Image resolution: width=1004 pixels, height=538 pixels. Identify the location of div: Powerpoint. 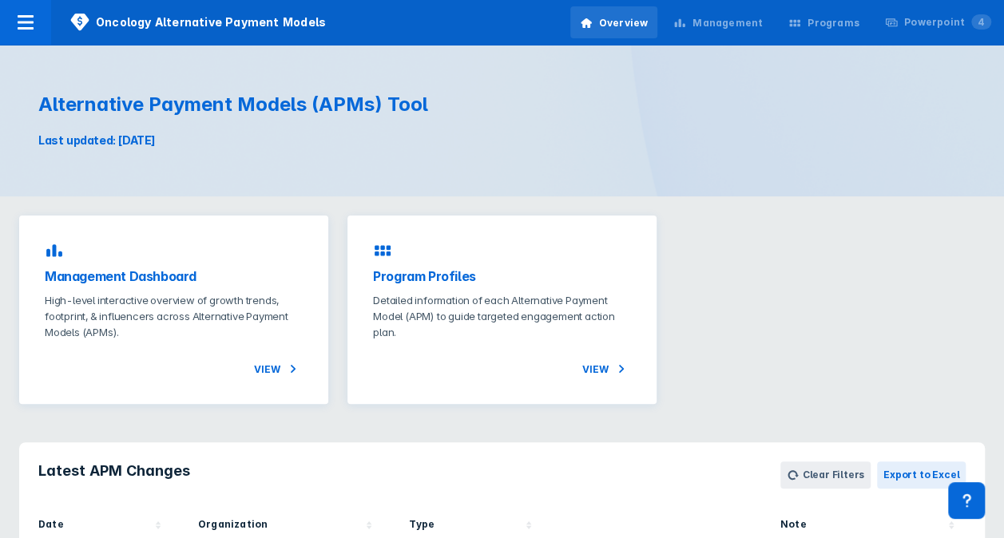
(948, 22).